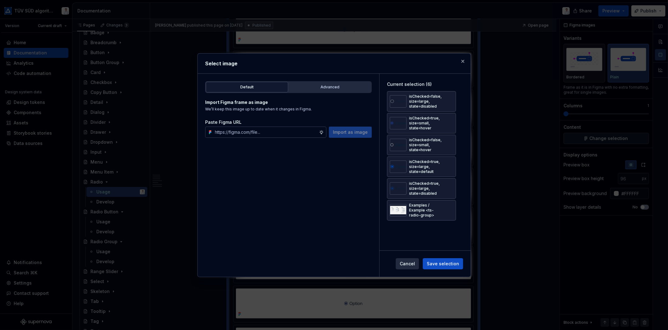 The image size is (668, 330). What do you see at coordinates (426, 167) in the screenshot?
I see `div: isChecked=true, size=large, state=default` at bounding box center [426, 167].